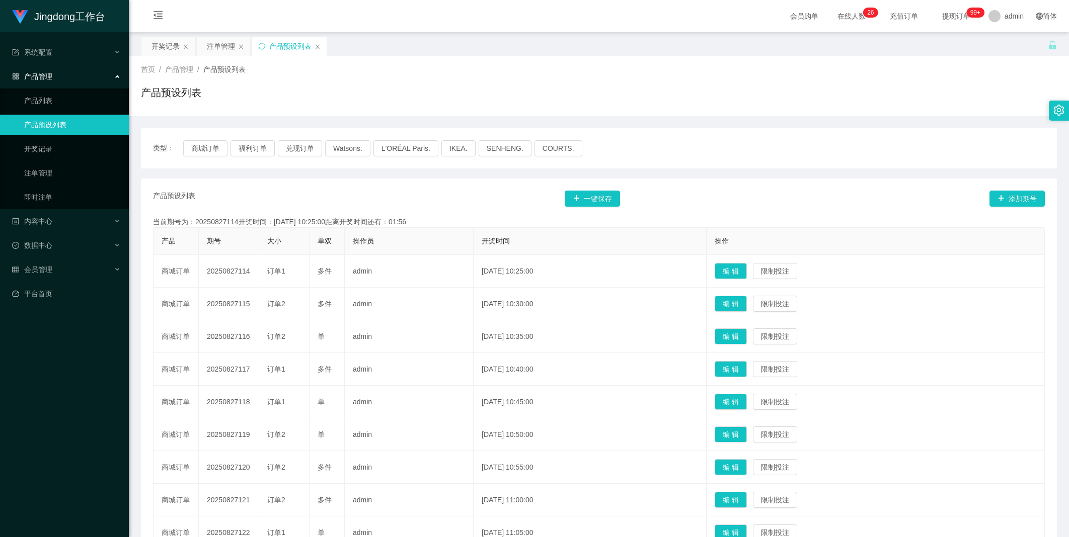 The image size is (1069, 537). Describe the element at coordinates (406, 148) in the screenshot. I see `button: L'ORÉAL Paris.` at that location.